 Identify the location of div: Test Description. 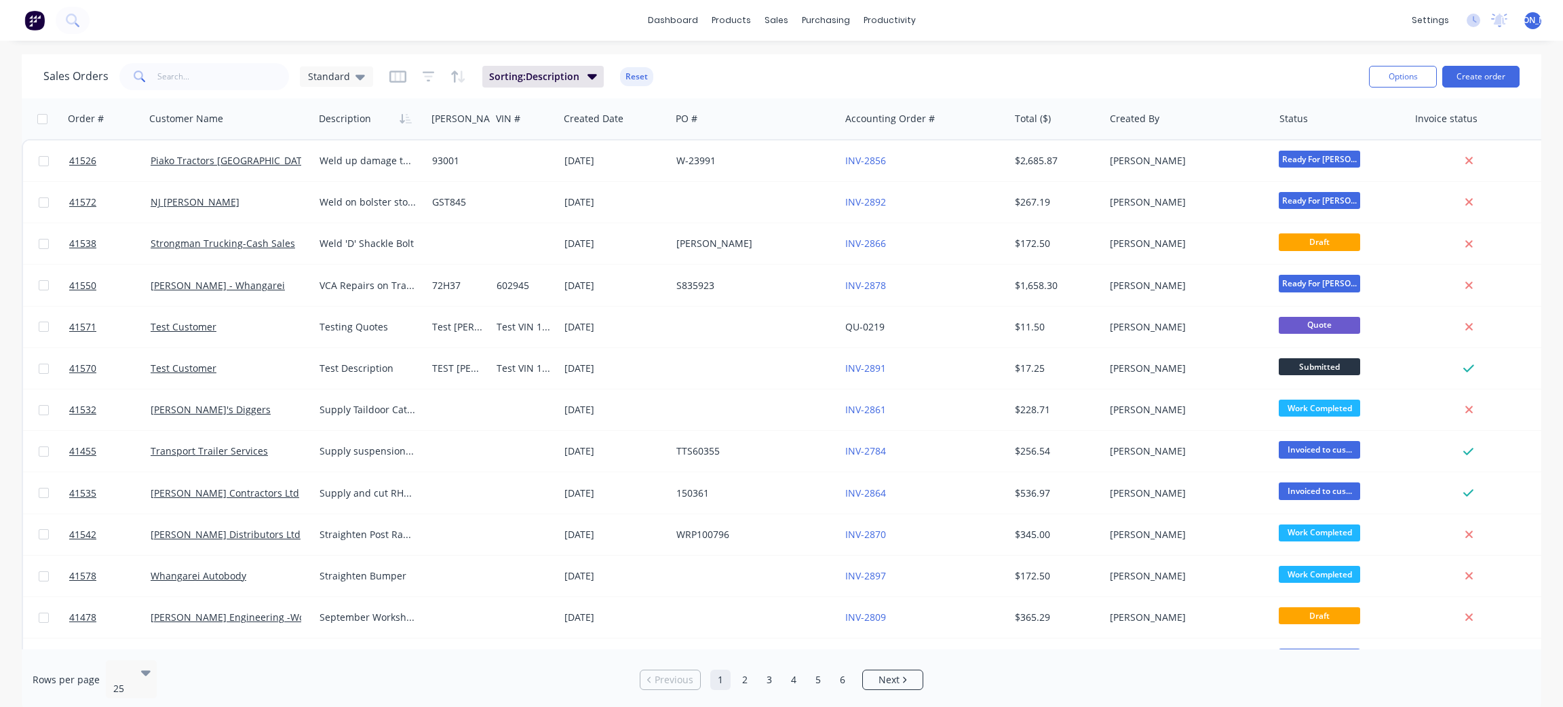
(368, 368).